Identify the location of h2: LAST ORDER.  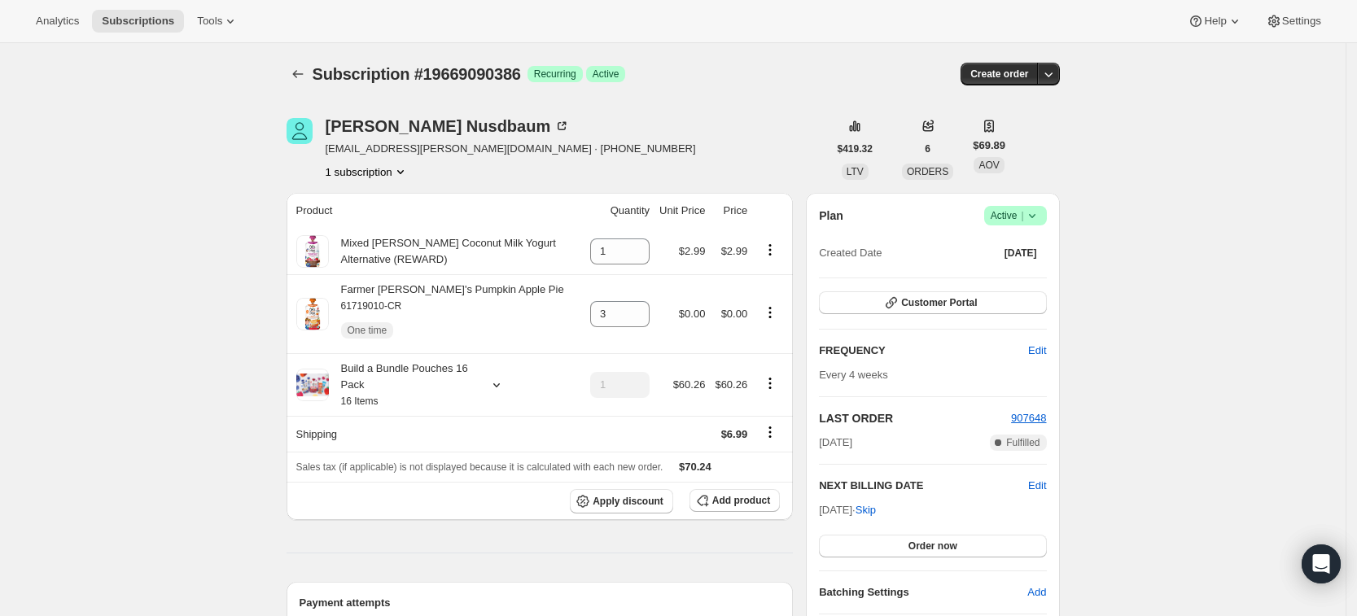
(915, 418).